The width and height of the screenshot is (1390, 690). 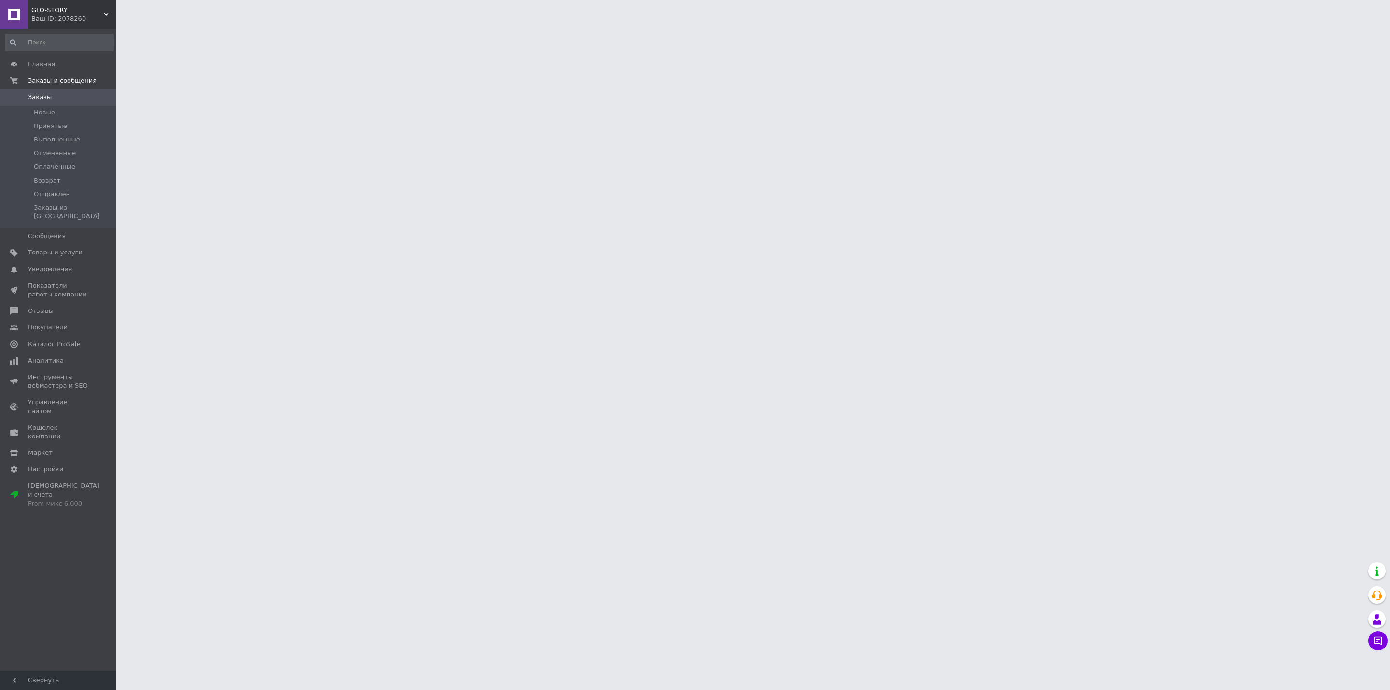 What do you see at coordinates (68, 10) in the screenshot?
I see `span: GLO-STORY` at bounding box center [68, 10].